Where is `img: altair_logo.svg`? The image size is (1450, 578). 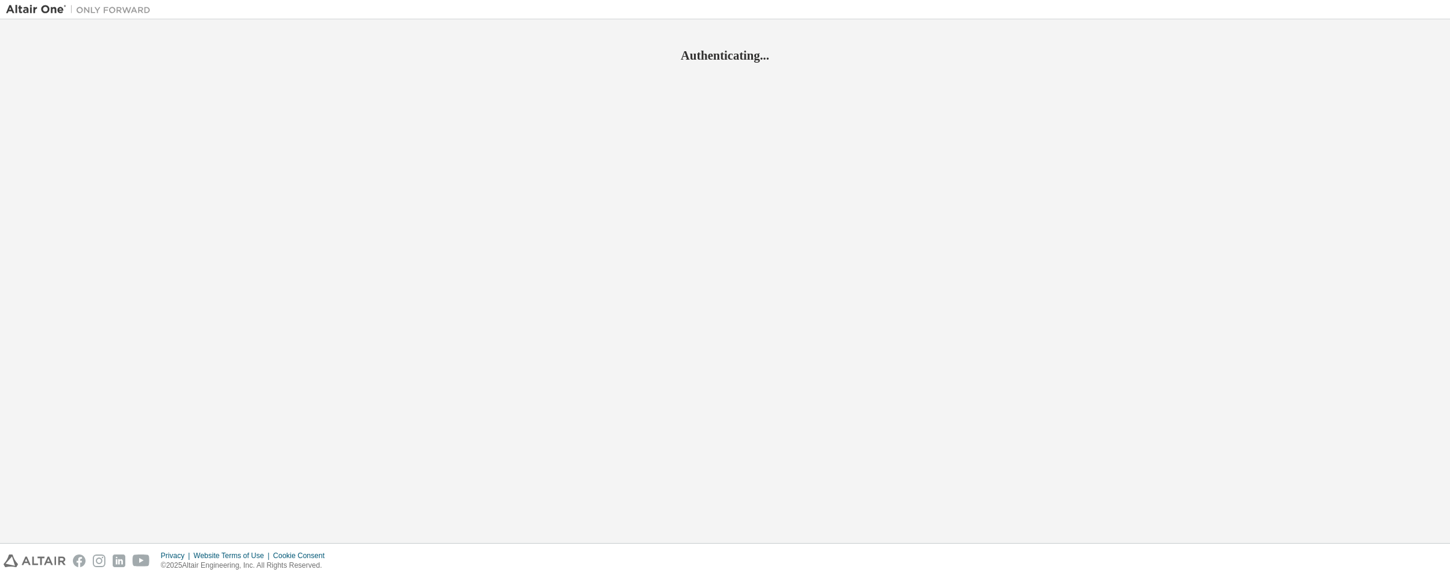
img: altair_logo.svg is located at coordinates (34, 560).